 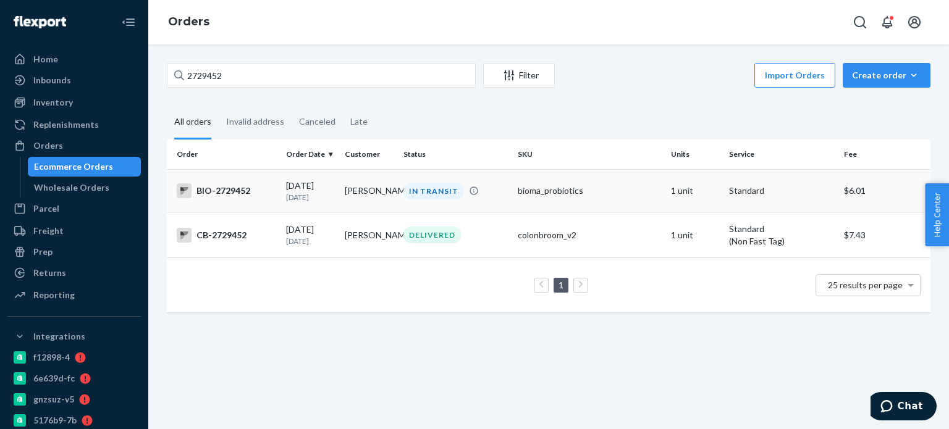 I want to click on div: Wholesale Orders, so click(x=72, y=188).